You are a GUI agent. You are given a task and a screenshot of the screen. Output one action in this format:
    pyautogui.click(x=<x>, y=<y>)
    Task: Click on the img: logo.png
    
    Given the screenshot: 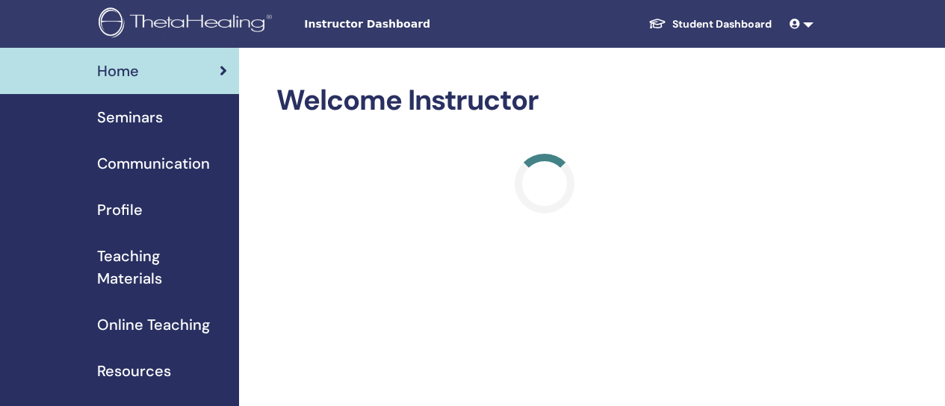 What is the action you would take?
    pyautogui.click(x=188, y=24)
    